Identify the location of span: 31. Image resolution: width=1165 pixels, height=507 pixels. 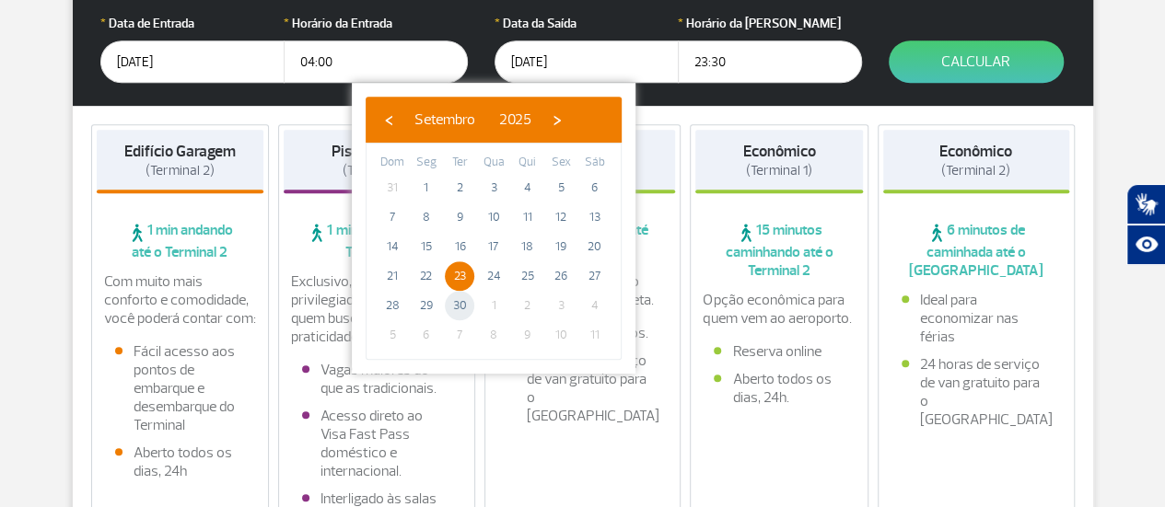
(392, 188).